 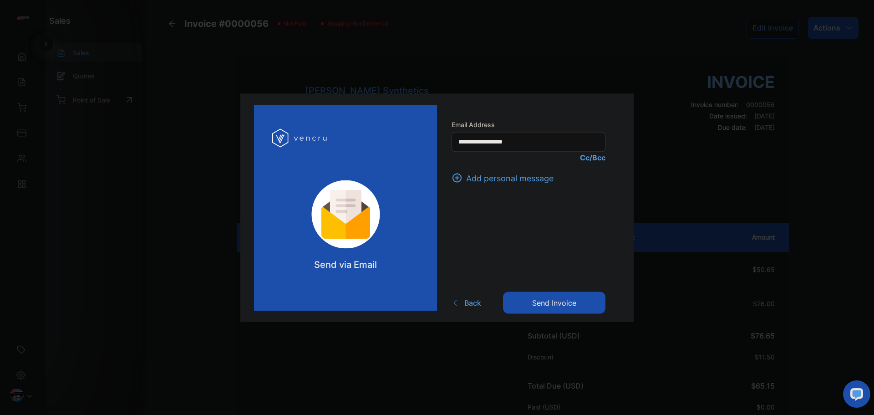 What do you see at coordinates (510, 178) in the screenshot?
I see `span: Add personal message` at bounding box center [510, 178].